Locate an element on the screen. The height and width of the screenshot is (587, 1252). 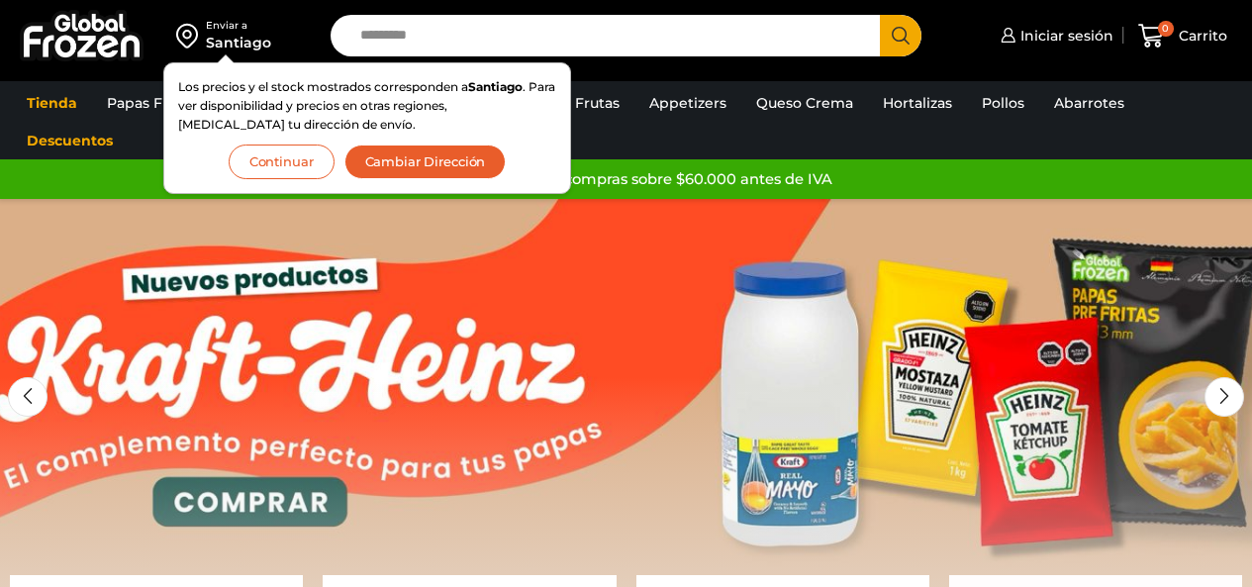
span: 0 is located at coordinates (1166, 29).